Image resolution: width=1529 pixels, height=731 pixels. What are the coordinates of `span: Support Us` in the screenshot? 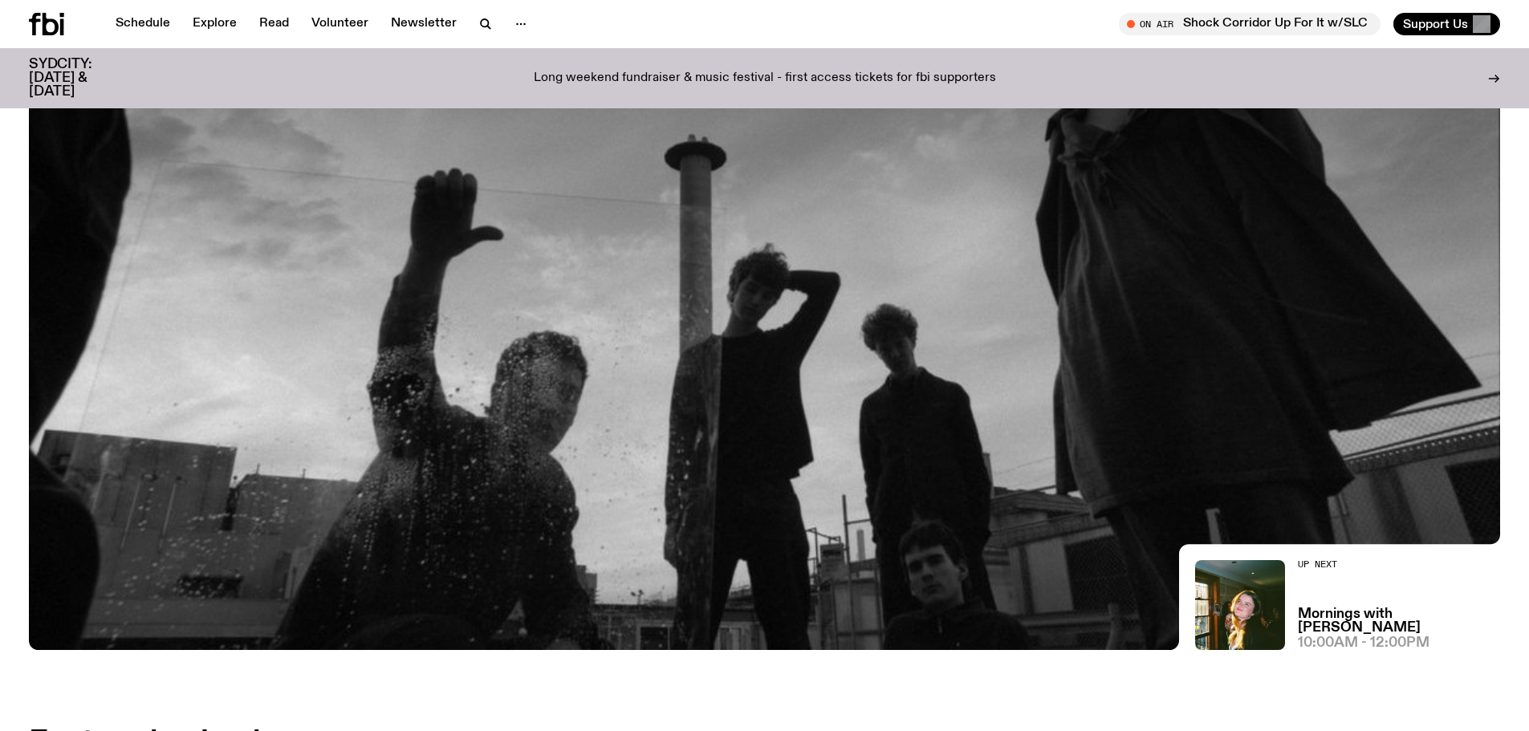 It's located at (1435, 24).